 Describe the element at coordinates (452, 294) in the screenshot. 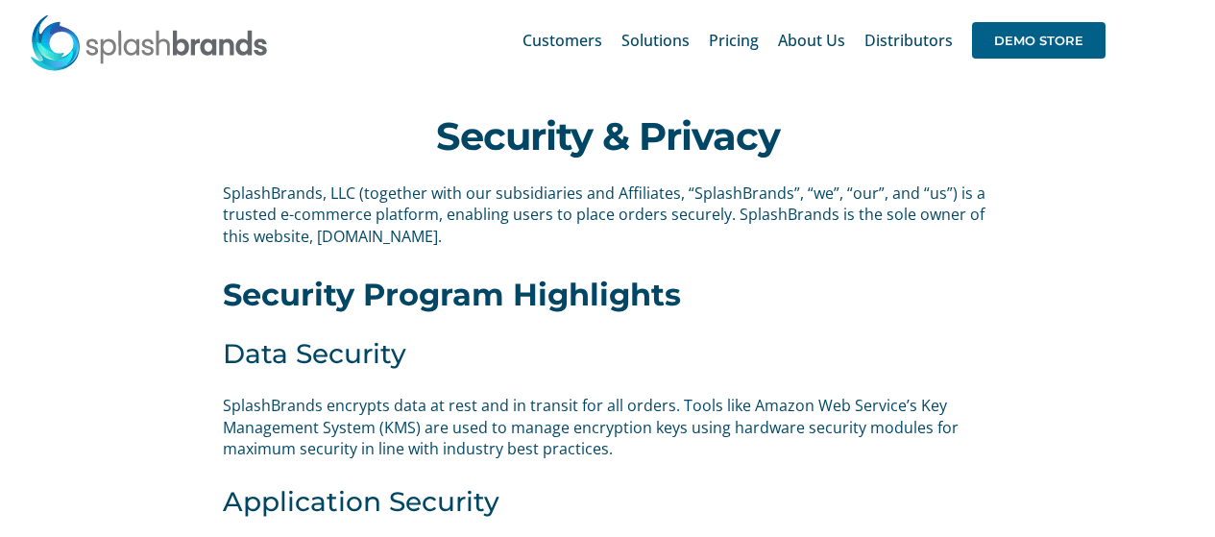

I see `span: Security Program Highlights` at that location.